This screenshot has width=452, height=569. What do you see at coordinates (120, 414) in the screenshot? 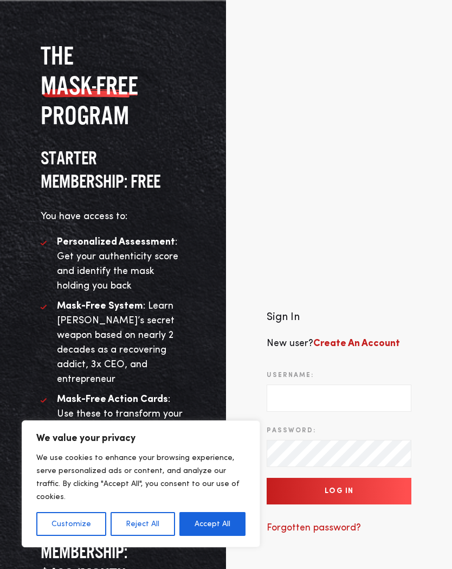
I see `span: : Use these to transform your life in just 1-minute per day!` at bounding box center [120, 414].